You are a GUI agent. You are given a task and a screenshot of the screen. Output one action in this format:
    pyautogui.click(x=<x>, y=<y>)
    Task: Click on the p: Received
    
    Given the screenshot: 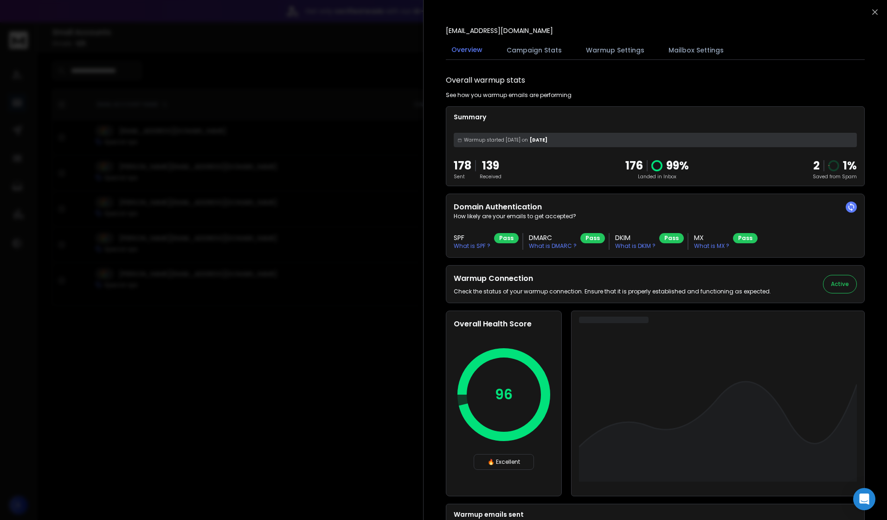 What is the action you would take?
    pyautogui.click(x=491, y=176)
    